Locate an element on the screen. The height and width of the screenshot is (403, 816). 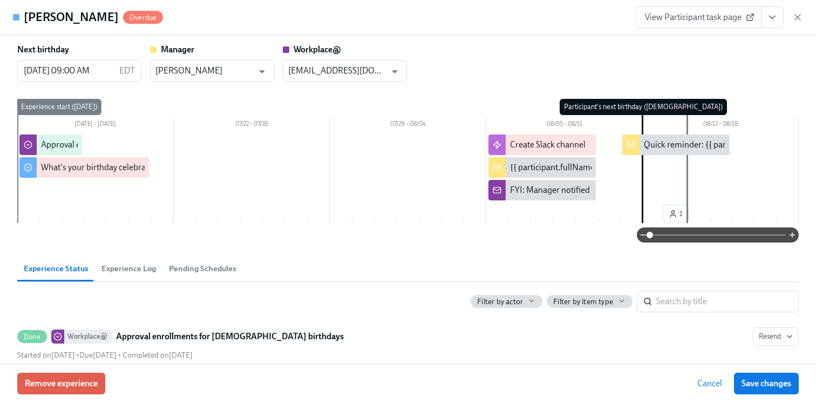
strong: Manager is located at coordinates (178, 49).